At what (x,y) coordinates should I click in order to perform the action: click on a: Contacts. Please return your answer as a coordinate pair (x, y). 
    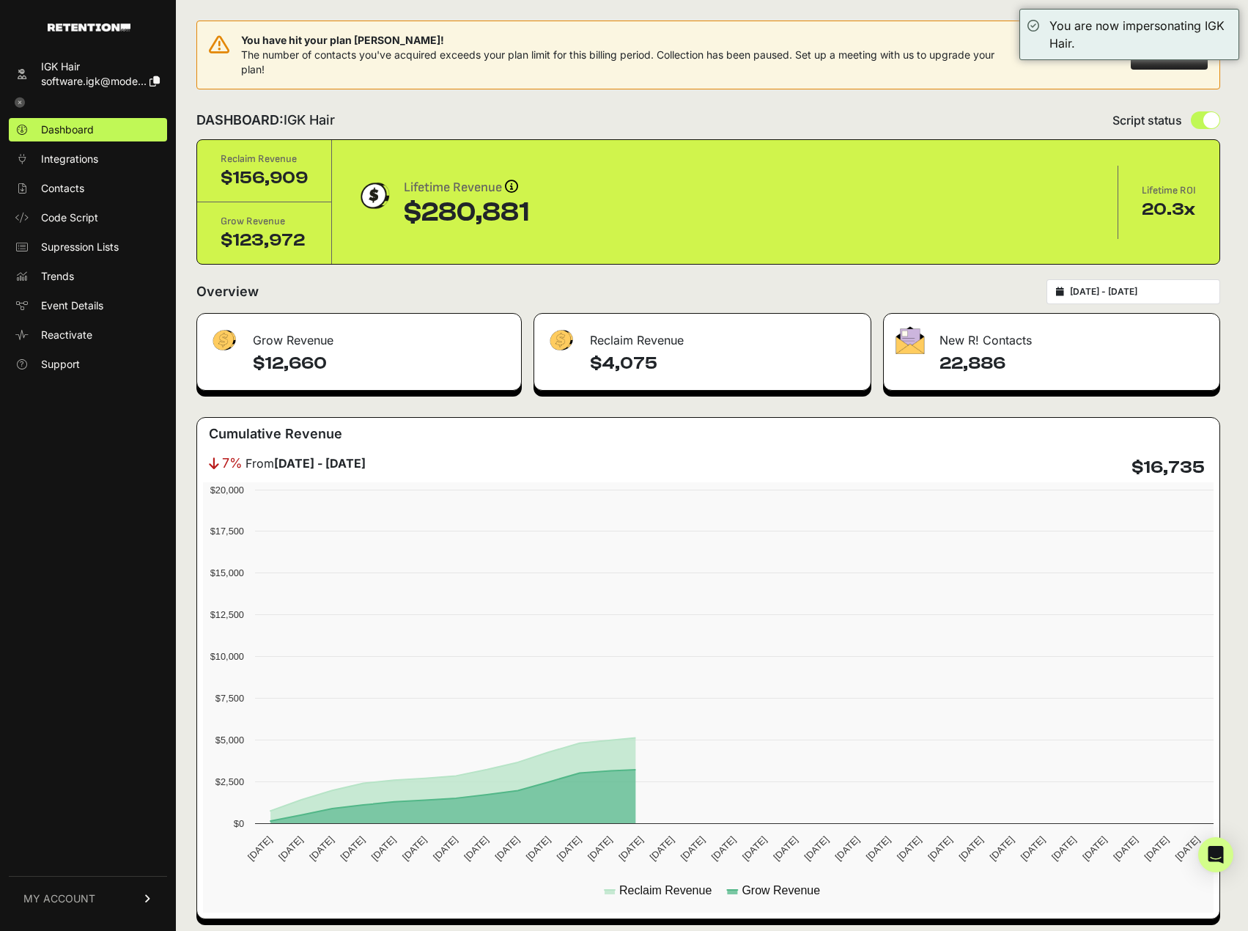
    Looking at the image, I should click on (88, 188).